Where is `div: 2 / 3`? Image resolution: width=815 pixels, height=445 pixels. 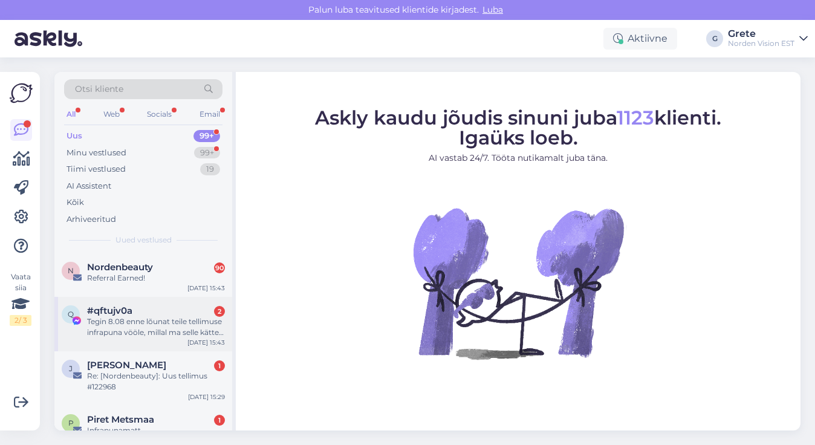 div: 2 / 3 is located at coordinates (21, 320).